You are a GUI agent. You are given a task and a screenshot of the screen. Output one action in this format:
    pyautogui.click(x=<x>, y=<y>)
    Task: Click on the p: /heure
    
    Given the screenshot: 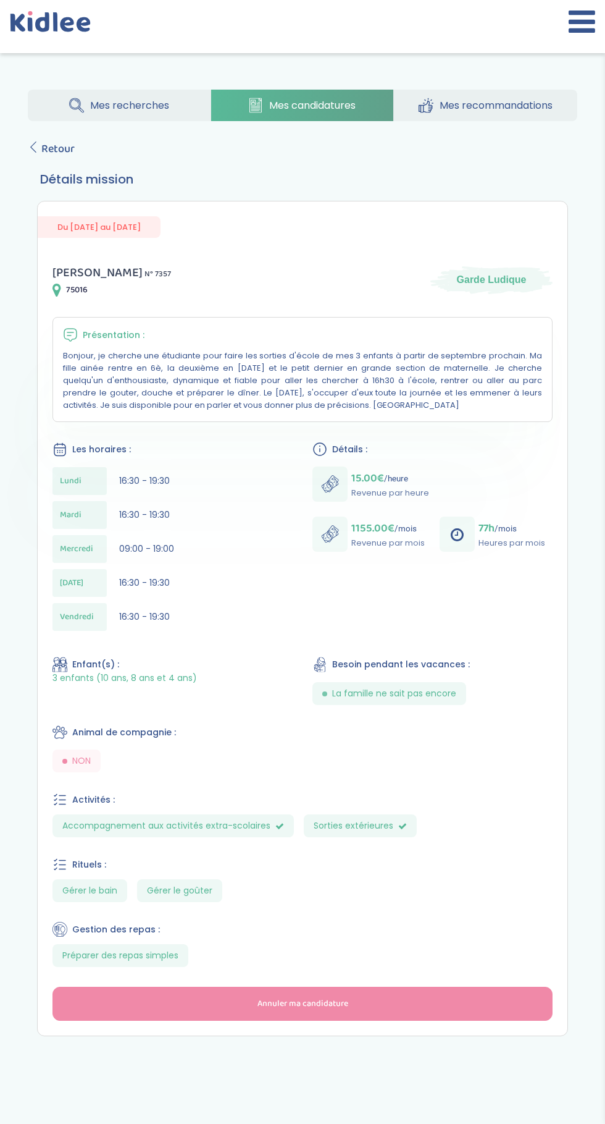 What is the action you would take?
    pyautogui.click(x=390, y=478)
    